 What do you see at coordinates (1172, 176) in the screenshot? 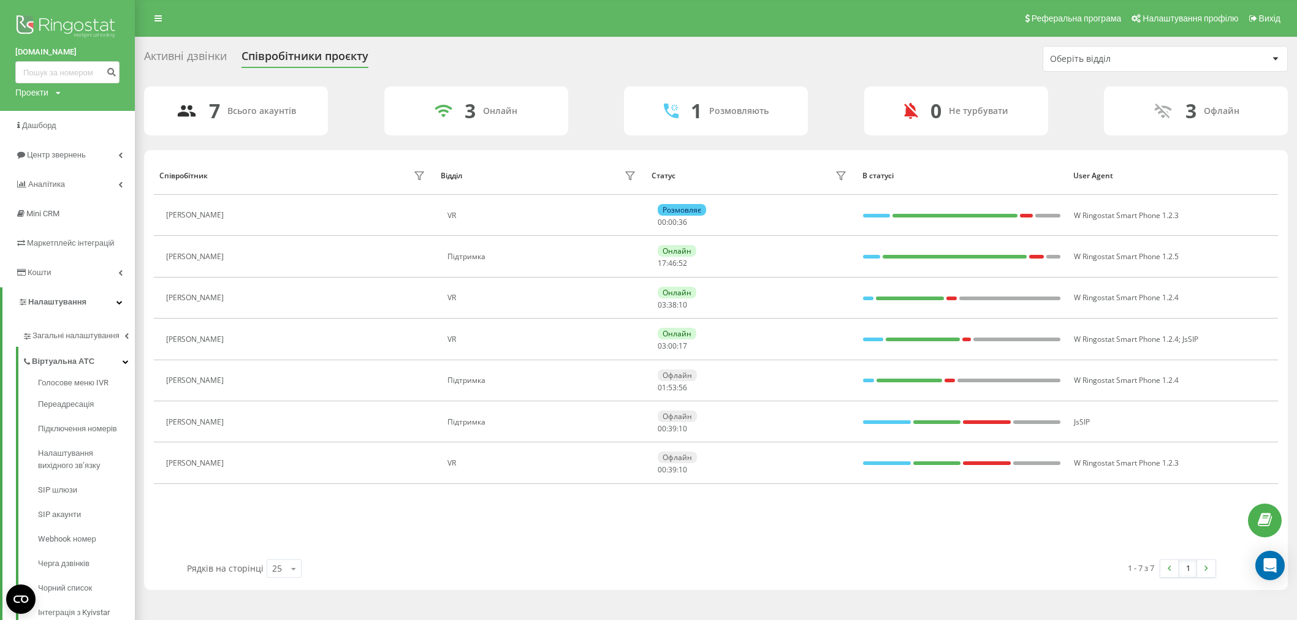
I see `div: User Agent` at bounding box center [1172, 176].